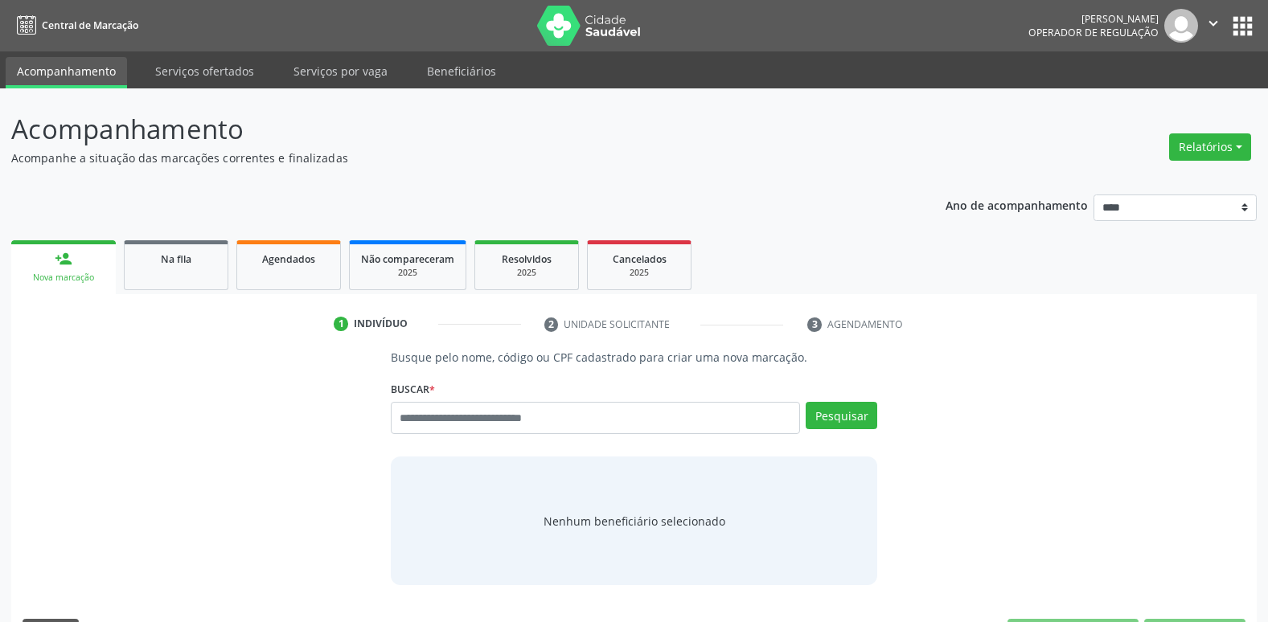 This screenshot has height=622, width=1268. I want to click on span: Agendados, so click(289, 259).